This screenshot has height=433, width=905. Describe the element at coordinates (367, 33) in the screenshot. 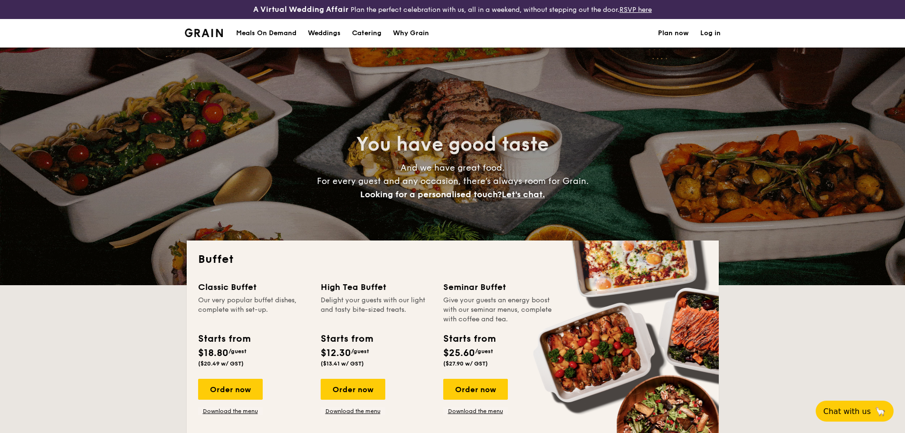

I see `h1: Catering` at that location.